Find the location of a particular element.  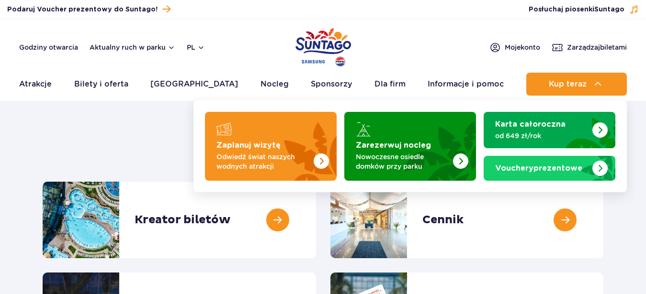

span: Vouchery is located at coordinates (514, 168).